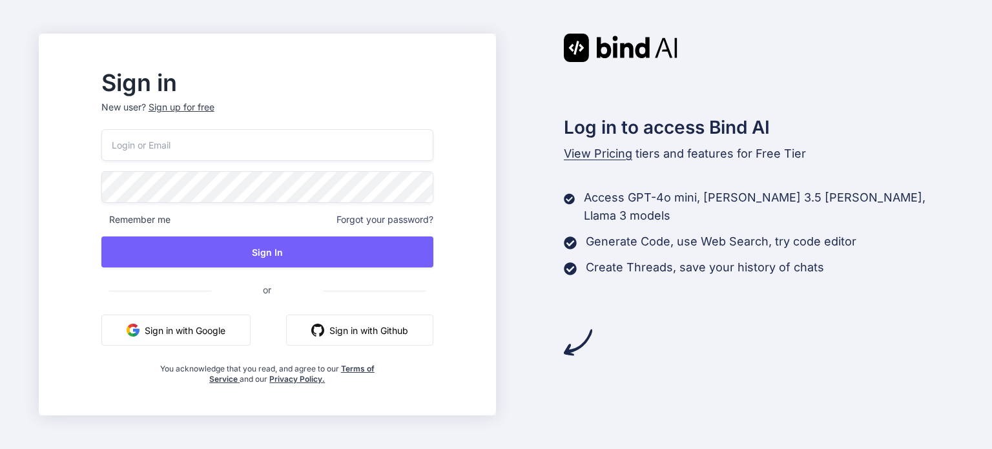  What do you see at coordinates (136, 220) in the screenshot?
I see `span: Remember me` at bounding box center [136, 220].